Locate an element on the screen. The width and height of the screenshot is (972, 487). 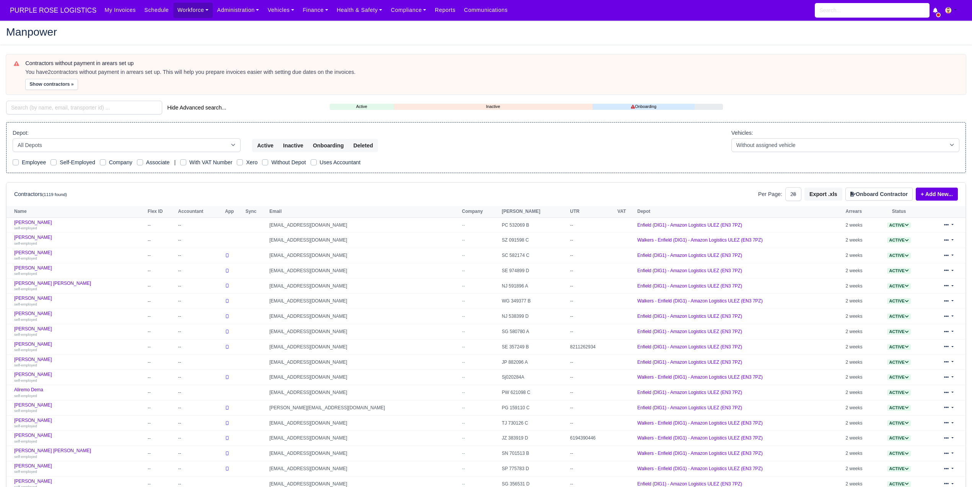
td: 8211262934 is located at coordinates (592, 347).